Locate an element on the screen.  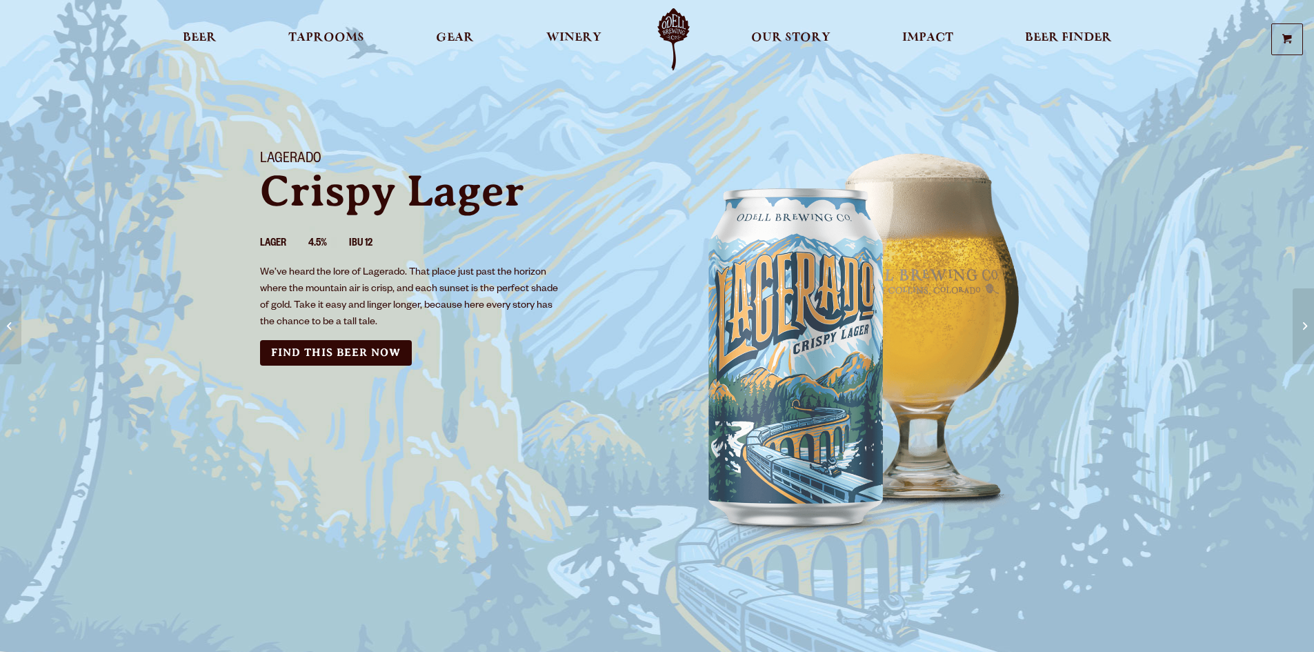
a: Gear is located at coordinates (455, 39).